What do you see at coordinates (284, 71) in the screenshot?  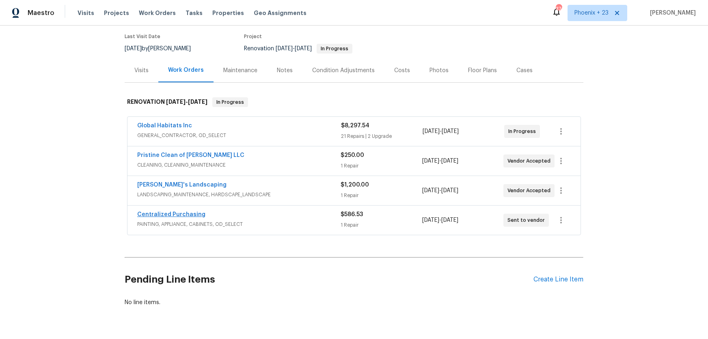 I see `div: Notes` at bounding box center [284, 71].